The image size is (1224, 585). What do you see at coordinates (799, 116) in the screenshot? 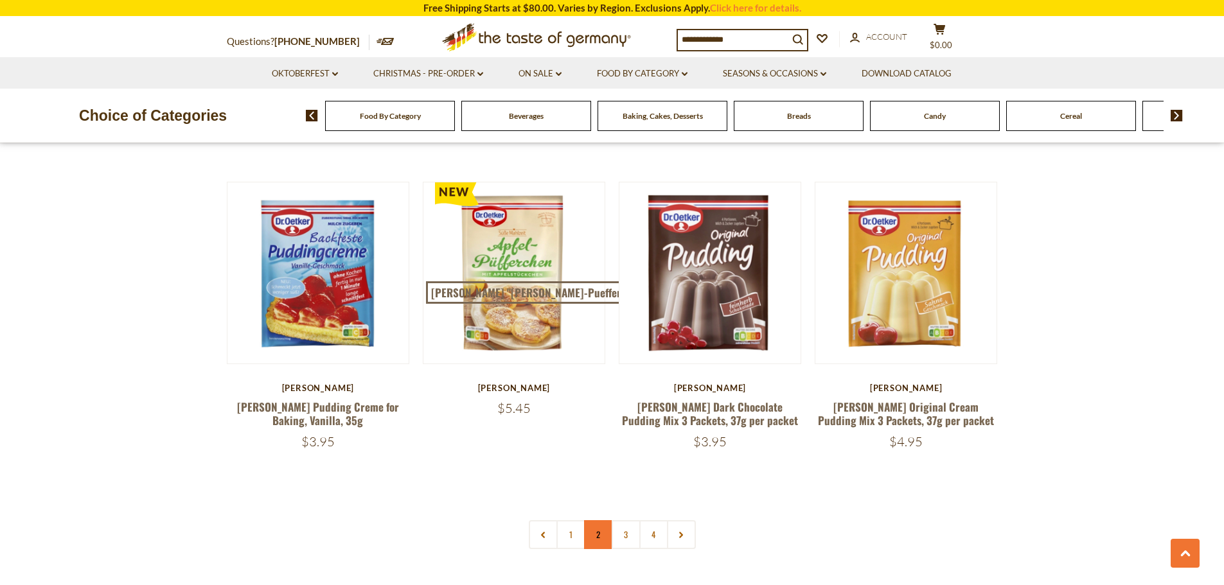
I see `span: Breads` at bounding box center [799, 116].